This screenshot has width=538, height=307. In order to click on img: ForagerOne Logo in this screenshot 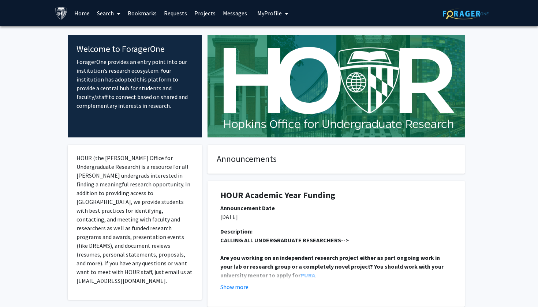, I will do `click(465, 14)`.